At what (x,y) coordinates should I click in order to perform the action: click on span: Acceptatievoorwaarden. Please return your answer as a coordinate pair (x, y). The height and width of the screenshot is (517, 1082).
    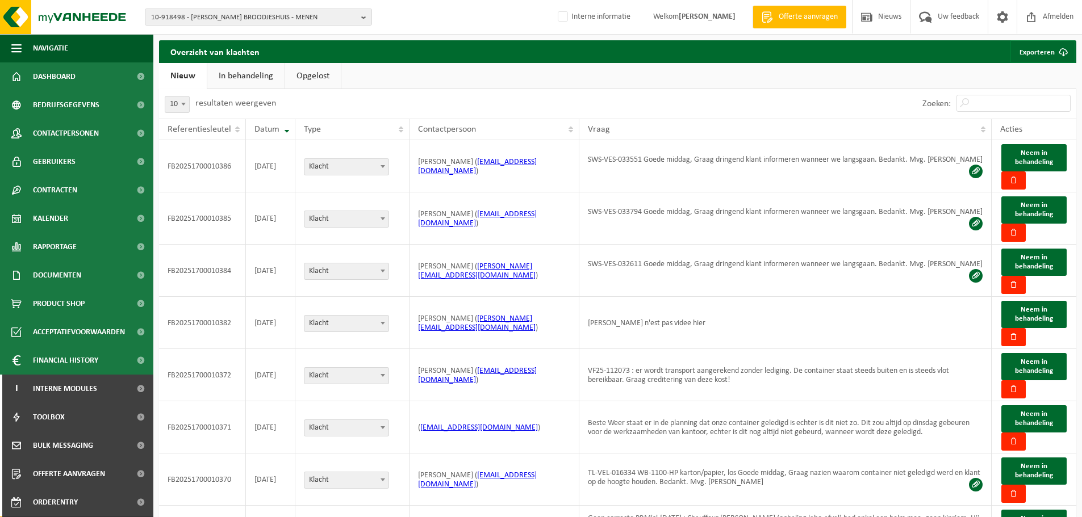
    Looking at the image, I should click on (79, 332).